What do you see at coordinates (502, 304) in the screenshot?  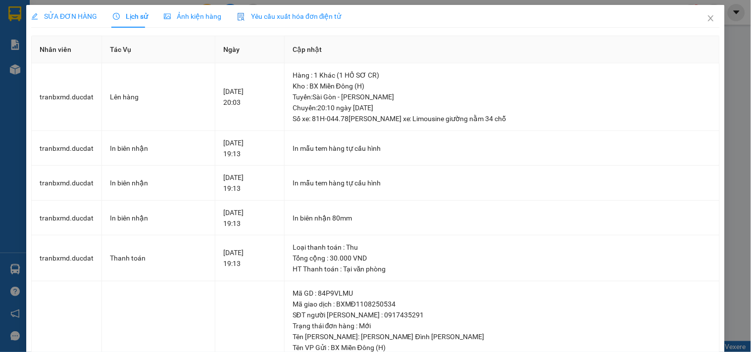 I see `div: Mã giao dịch : BXMĐ1108250534` at bounding box center [502, 304].